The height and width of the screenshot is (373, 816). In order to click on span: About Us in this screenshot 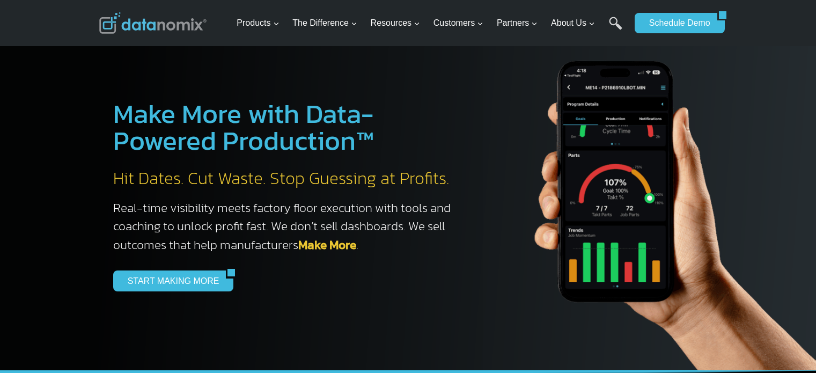, I will do `click(573, 23)`.